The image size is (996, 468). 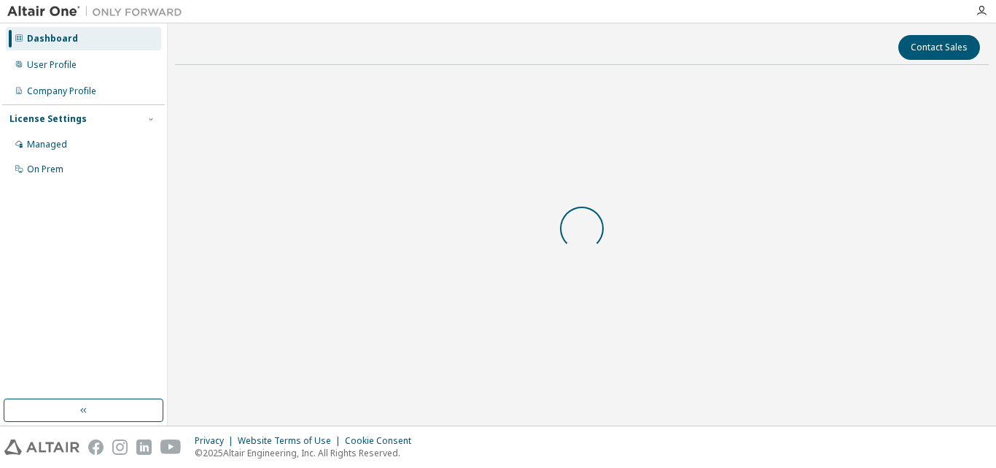 What do you see at coordinates (52, 65) in the screenshot?
I see `div: User Profile` at bounding box center [52, 65].